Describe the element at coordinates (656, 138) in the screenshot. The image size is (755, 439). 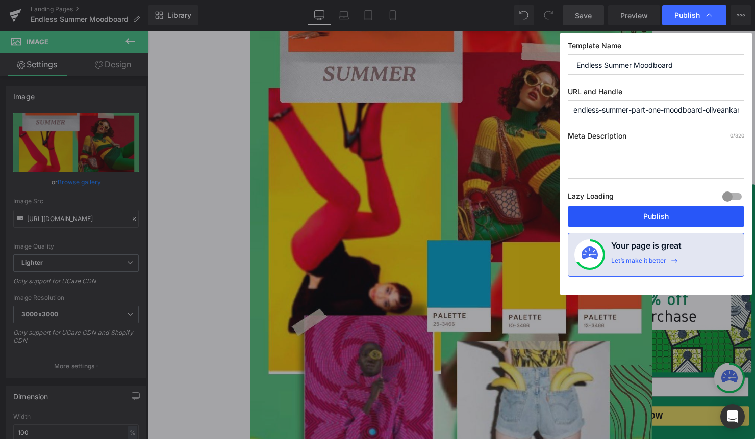
I see `label: Meta Description` at that location.